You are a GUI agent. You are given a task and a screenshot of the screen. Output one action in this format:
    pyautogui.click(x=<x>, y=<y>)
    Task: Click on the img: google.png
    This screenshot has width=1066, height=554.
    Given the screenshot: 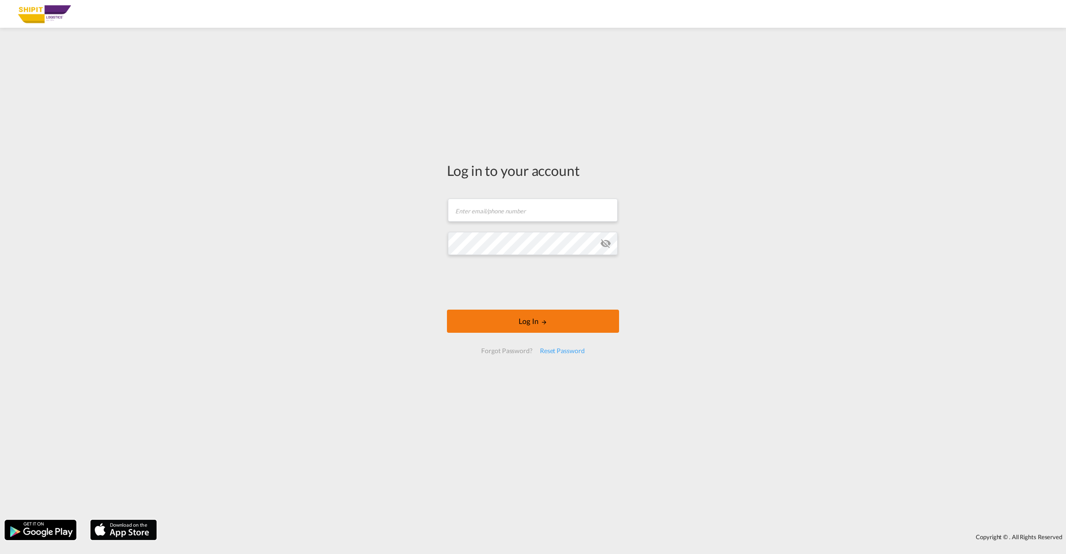 What is the action you would take?
    pyautogui.click(x=40, y=530)
    